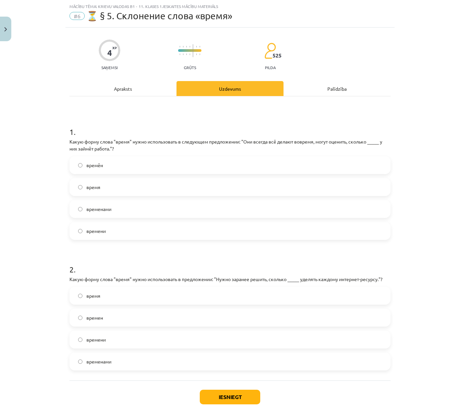 This screenshot has height=408, width=460. I want to click on input: времен, so click(80, 318).